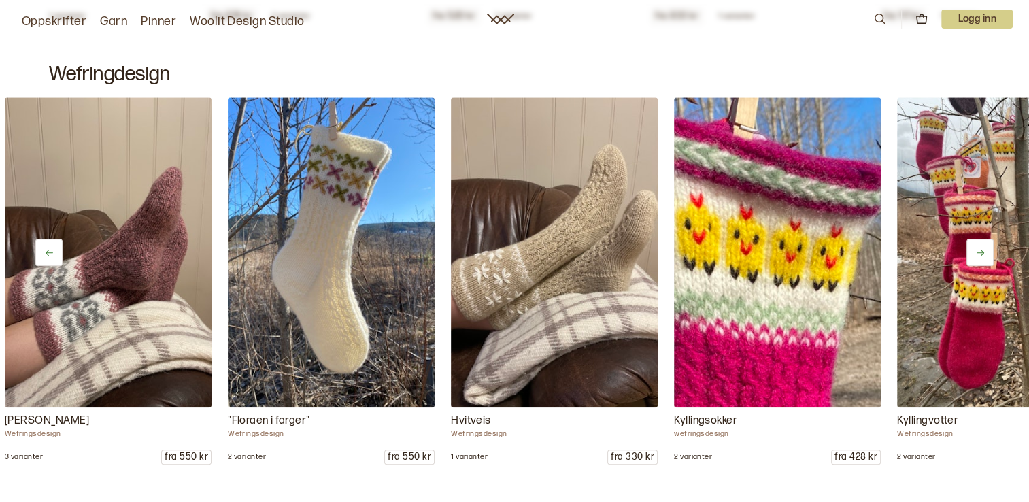 This screenshot has height=502, width=1029. I want to click on img: wefringsdesign Caroline Kyllingsokker til påske strikket i verdens beste sokkegarn: Fjell sokkega..., so click(777, 252).